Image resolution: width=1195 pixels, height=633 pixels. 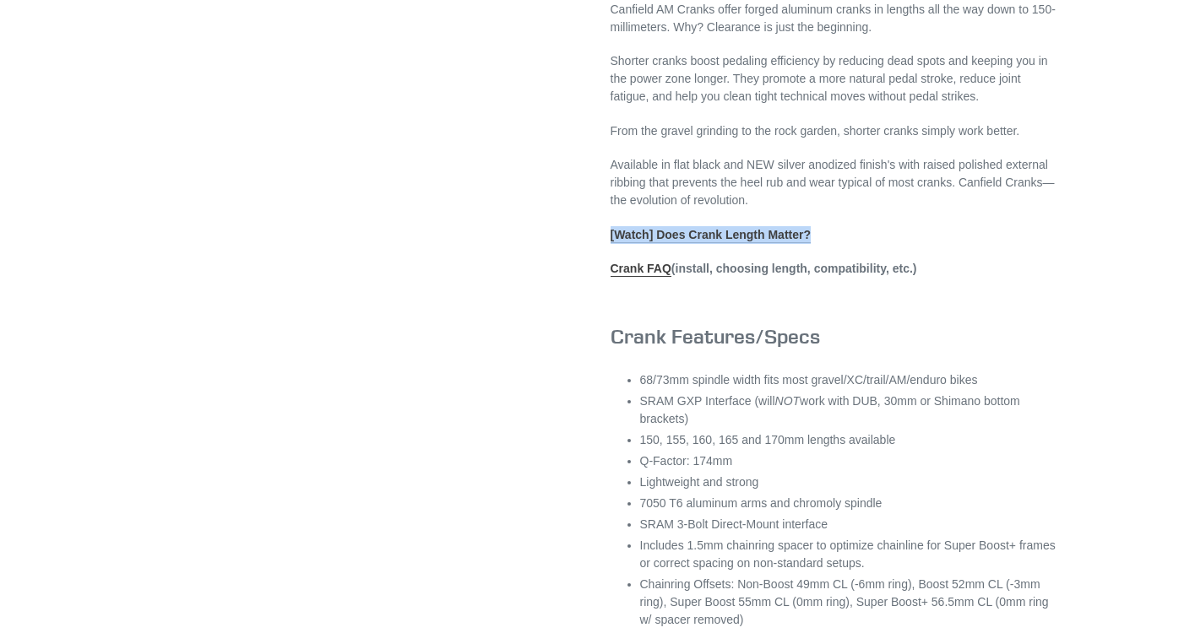 I want to click on li: Chainring Offsets: Non-Boost 49mm CL (-6mm ring), Boost 52mm CL (-3mm ring), Super Boost 55mm CL ..., so click(x=848, y=602).